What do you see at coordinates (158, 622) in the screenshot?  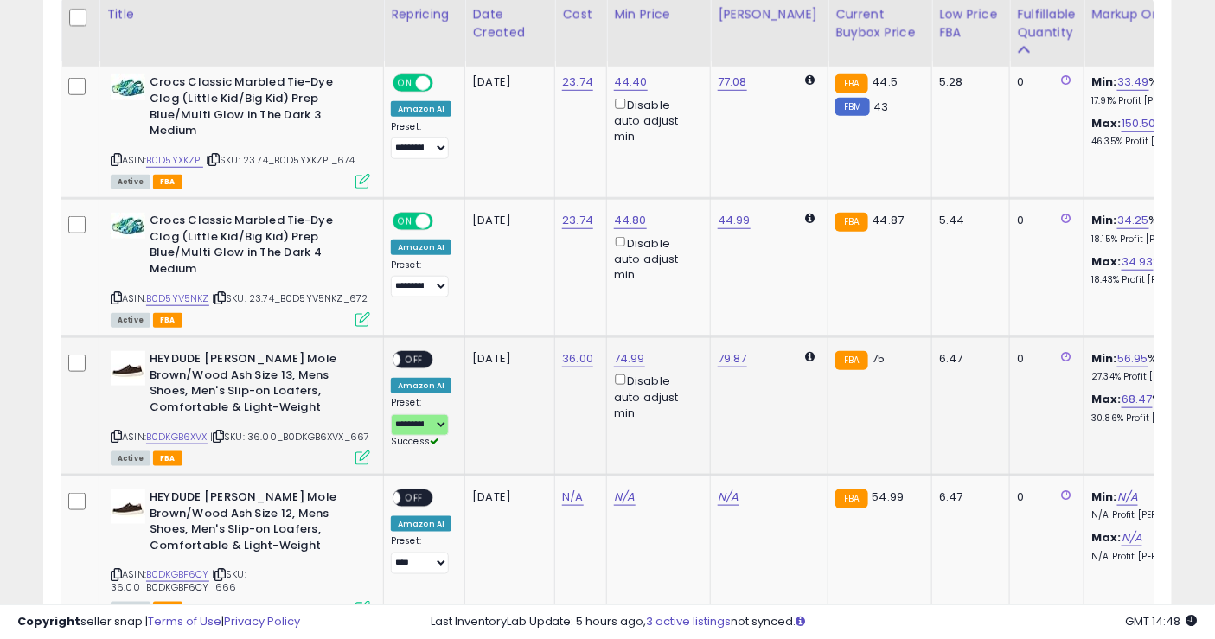 I see `div: seller snap | |` at bounding box center [158, 622].